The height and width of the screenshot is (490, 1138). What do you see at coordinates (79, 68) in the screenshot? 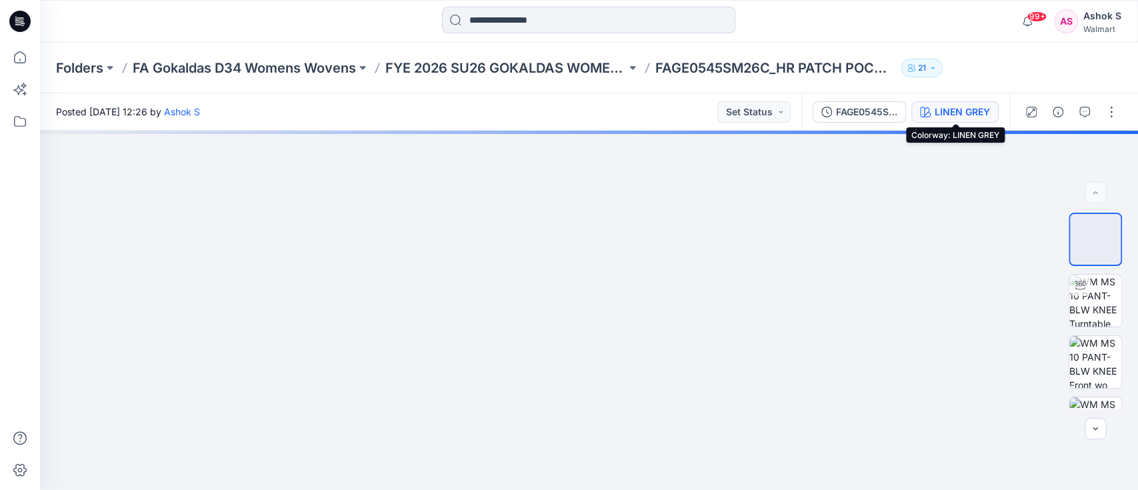
I see `p: Folders` at bounding box center [79, 68].